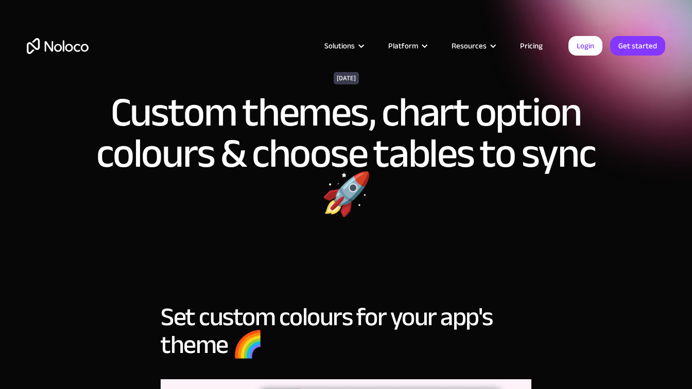  I want to click on a: Pricing, so click(531, 46).